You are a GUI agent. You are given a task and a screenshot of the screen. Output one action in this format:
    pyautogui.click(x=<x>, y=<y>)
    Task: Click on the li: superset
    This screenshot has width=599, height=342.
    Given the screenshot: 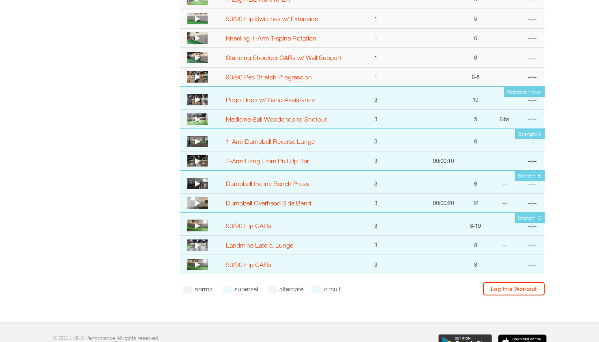 What is the action you would take?
    pyautogui.click(x=240, y=289)
    